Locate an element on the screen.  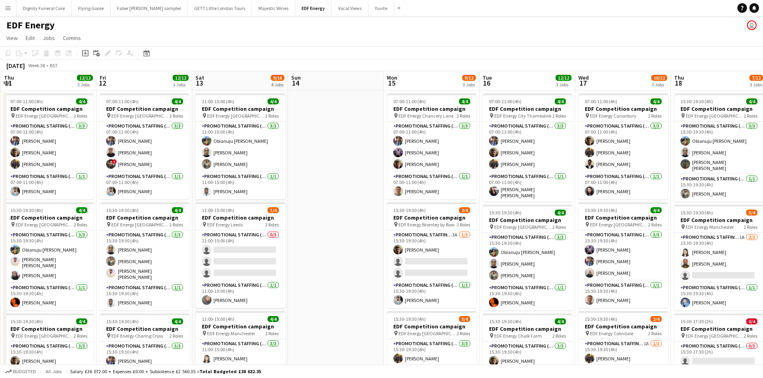
a: Jobs is located at coordinates (49, 38).